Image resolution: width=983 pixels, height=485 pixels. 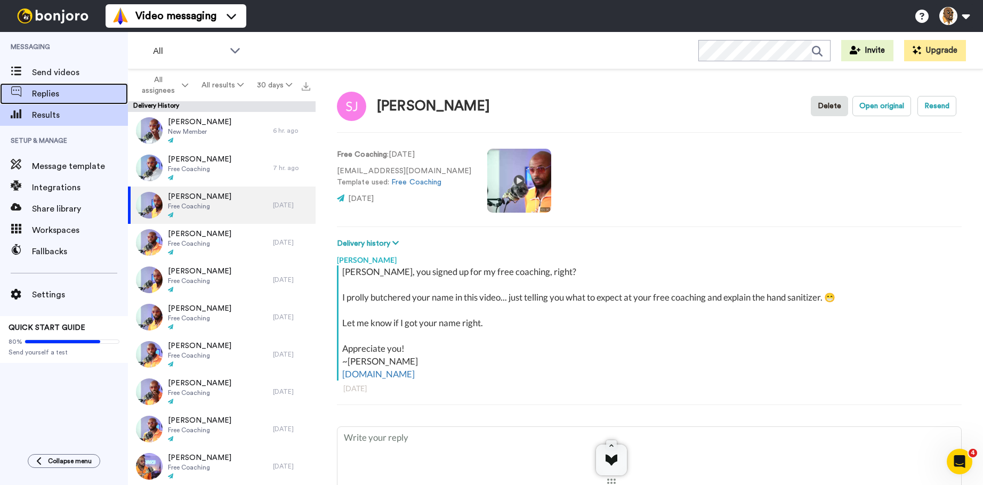 What do you see at coordinates (149, 205) in the screenshot?
I see `img: d4a18b34-8bf0-4146-9937-b4fd1c7be652-thumb.jpg` at bounding box center [149, 205].